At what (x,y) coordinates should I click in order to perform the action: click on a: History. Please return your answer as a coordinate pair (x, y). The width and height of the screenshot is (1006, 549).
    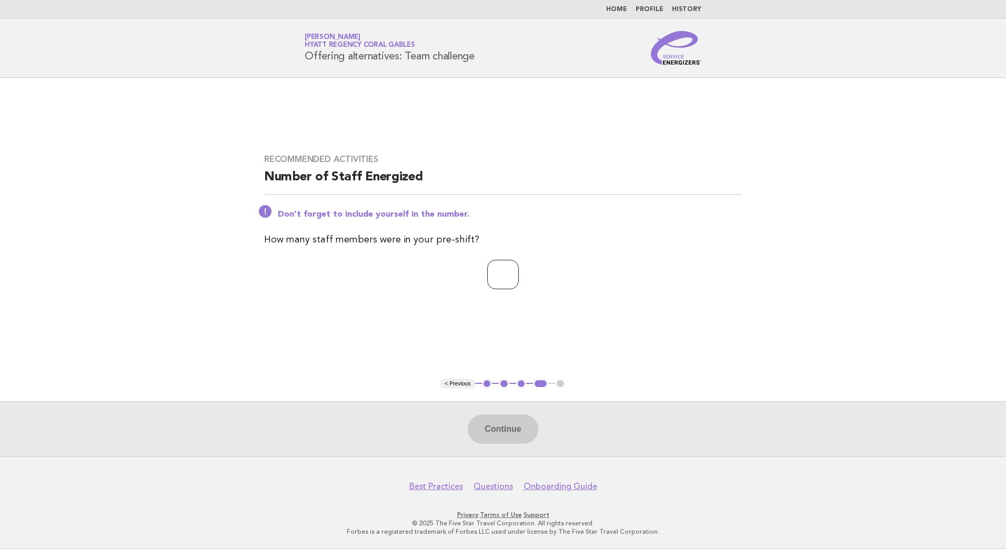
    Looking at the image, I should click on (686, 9).